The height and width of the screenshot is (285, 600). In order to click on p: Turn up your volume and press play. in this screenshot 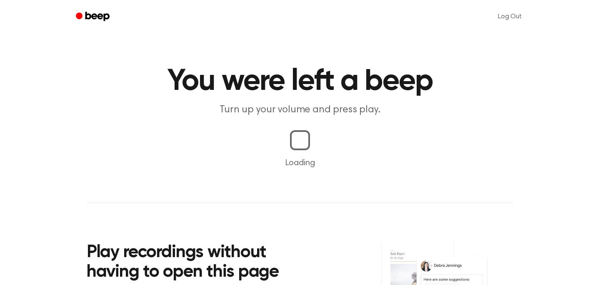, I will do `click(300, 110)`.